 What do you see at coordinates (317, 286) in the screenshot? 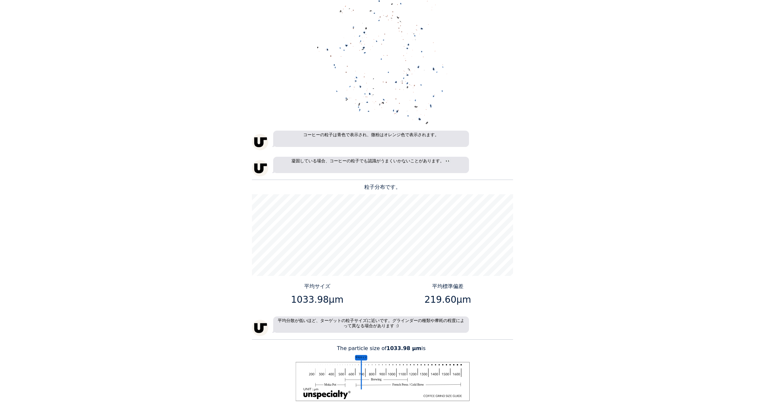
I see `p: 平均サイズ` at bounding box center [317, 286].